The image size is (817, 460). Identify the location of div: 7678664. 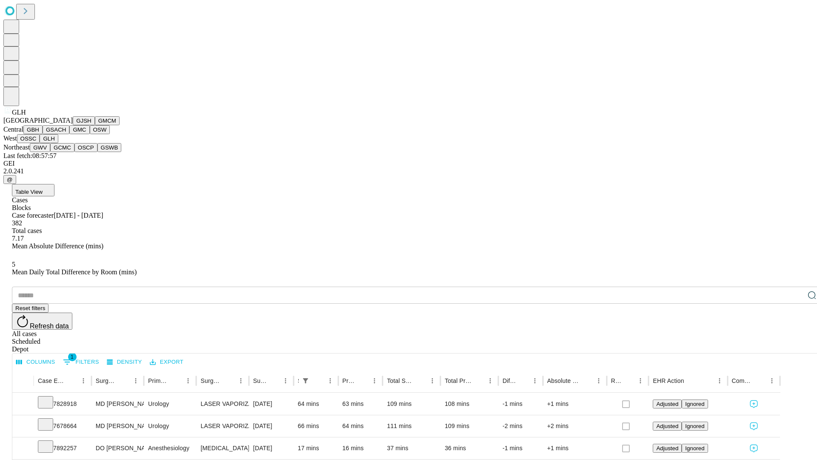
(63, 426).